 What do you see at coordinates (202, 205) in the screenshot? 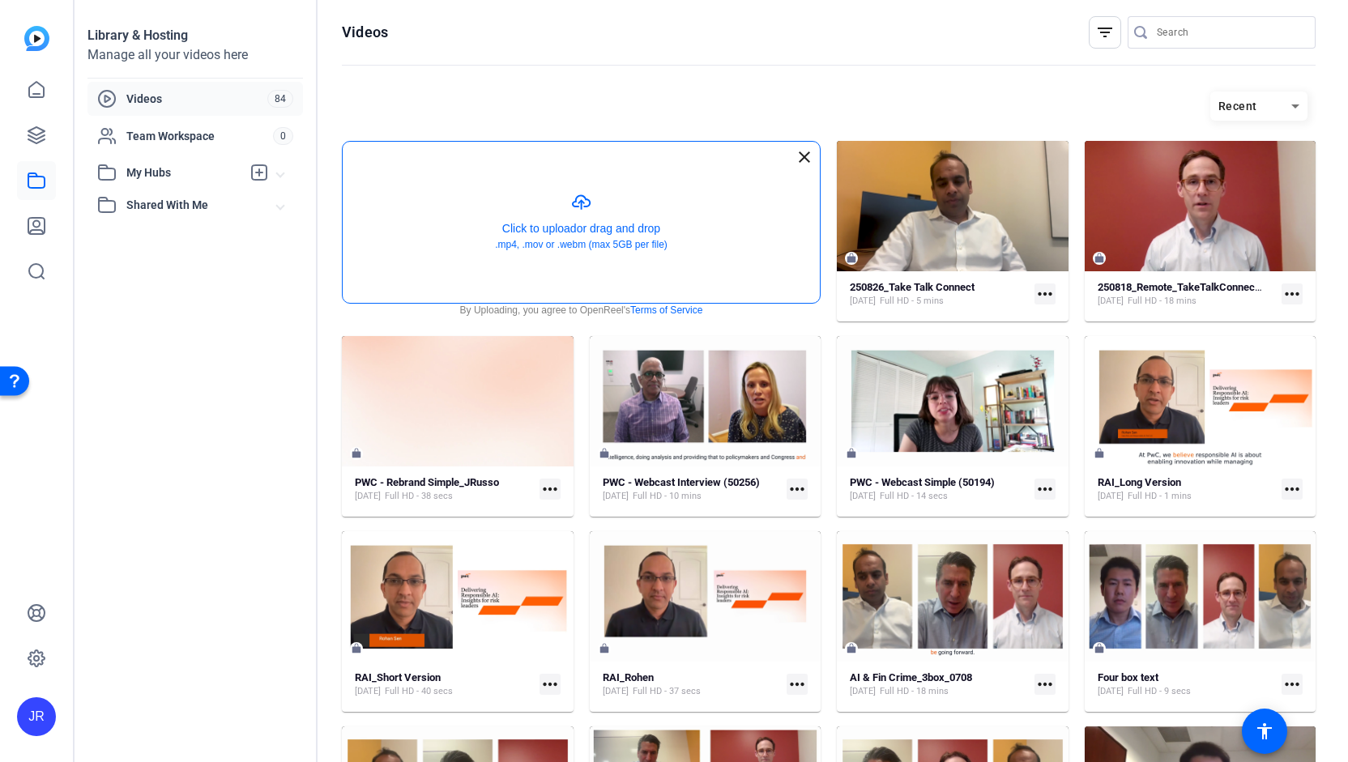
I see `span: Shared With Me` at bounding box center [202, 205].